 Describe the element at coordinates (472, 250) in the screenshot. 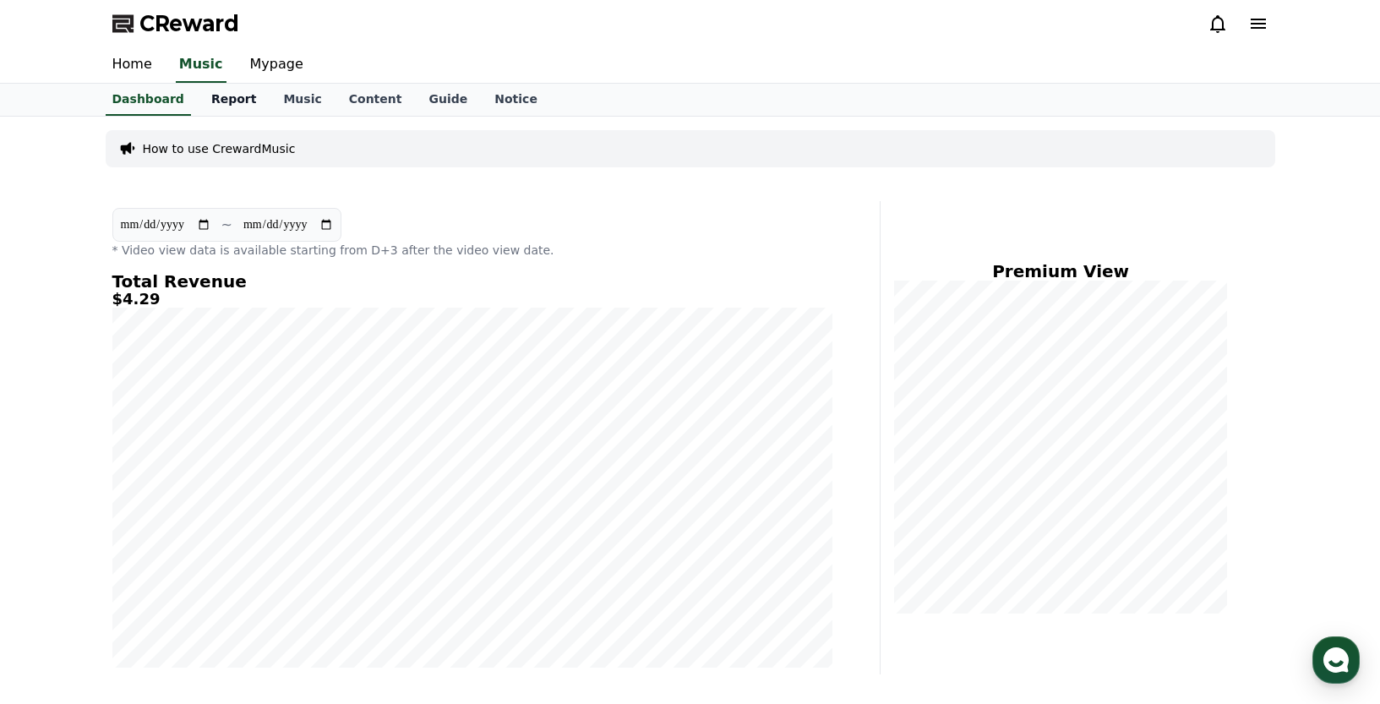

I see `p: * Video view data is available starting from D+3 after the video view date.` at that location.